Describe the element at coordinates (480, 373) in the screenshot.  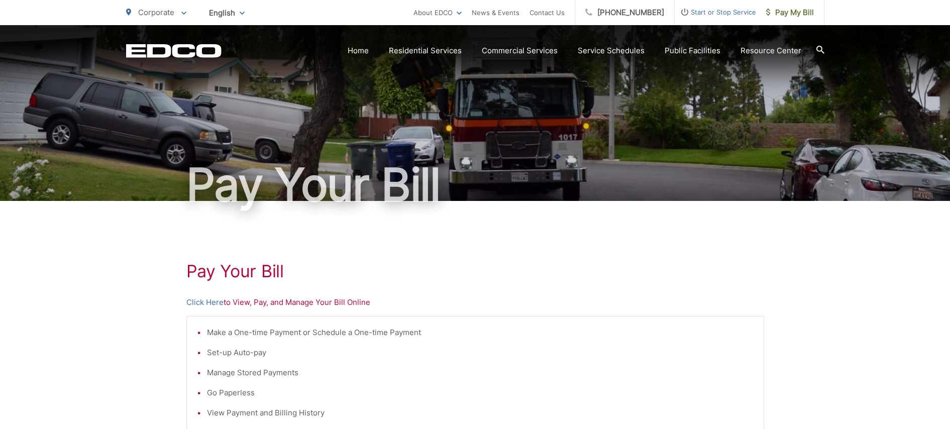
I see `li: Manage Stored Payments` at that location.